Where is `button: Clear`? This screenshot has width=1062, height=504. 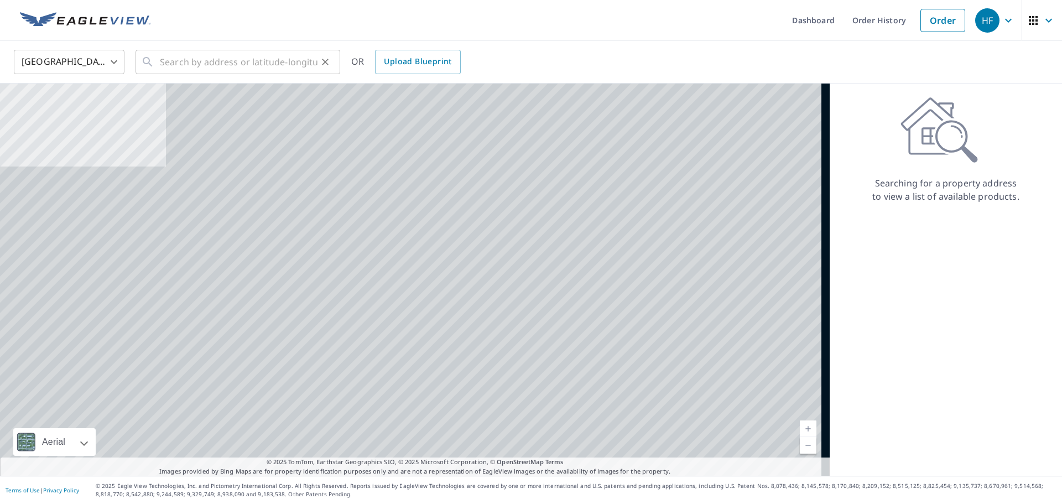
button: Clear is located at coordinates (325, 62).